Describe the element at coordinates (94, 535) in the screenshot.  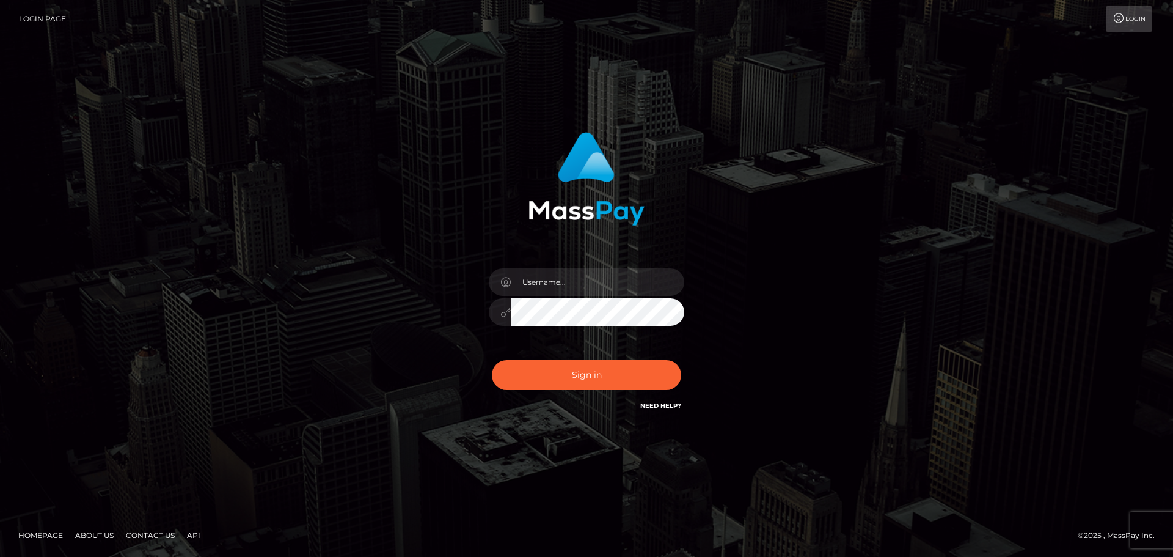
I see `a: About Us` at that location.